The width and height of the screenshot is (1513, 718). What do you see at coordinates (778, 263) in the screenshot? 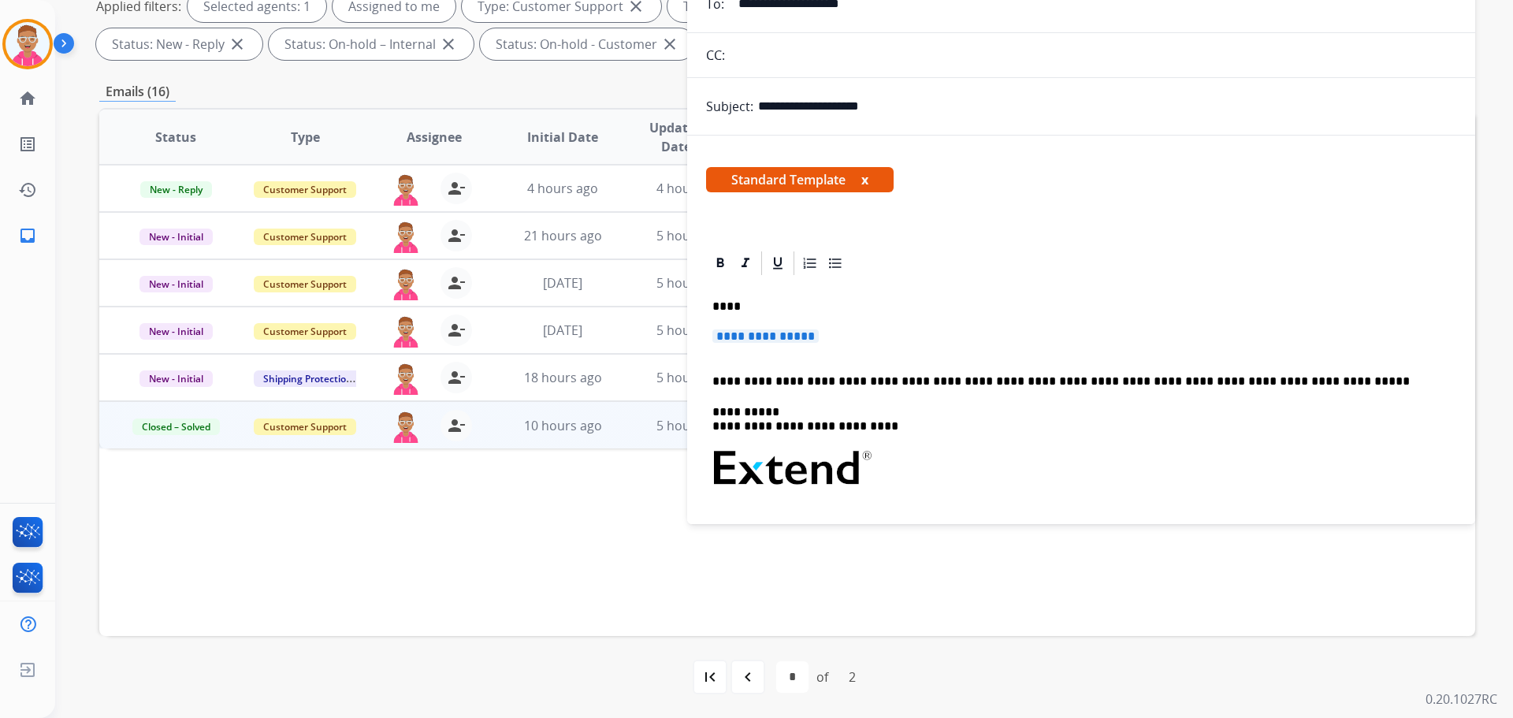
I see `div: Underline` at bounding box center [778, 263].